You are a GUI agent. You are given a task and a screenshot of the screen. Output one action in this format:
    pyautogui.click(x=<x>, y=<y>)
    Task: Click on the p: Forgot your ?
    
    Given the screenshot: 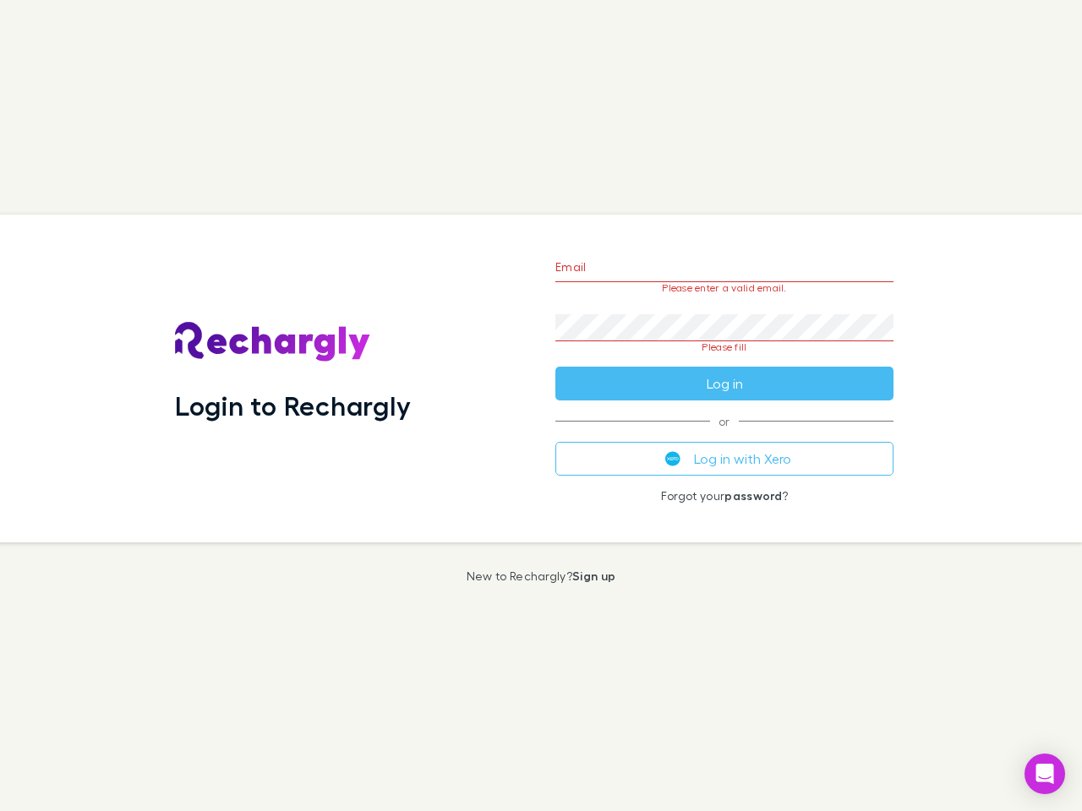 What is the action you would take?
    pyautogui.click(x=724, y=496)
    